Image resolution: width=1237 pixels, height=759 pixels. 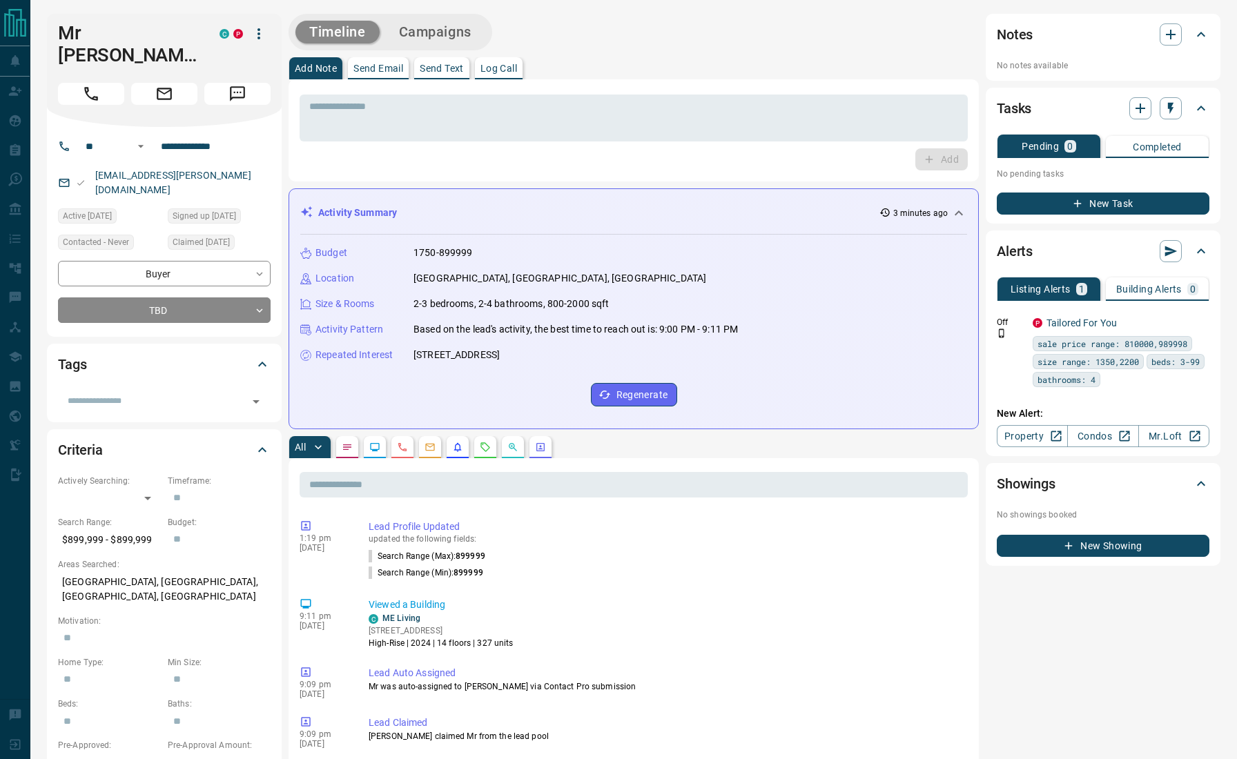 I want to click on div: property.ca, so click(x=1037, y=323).